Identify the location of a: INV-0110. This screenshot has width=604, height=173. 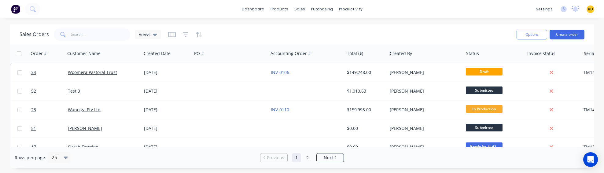
(280, 109).